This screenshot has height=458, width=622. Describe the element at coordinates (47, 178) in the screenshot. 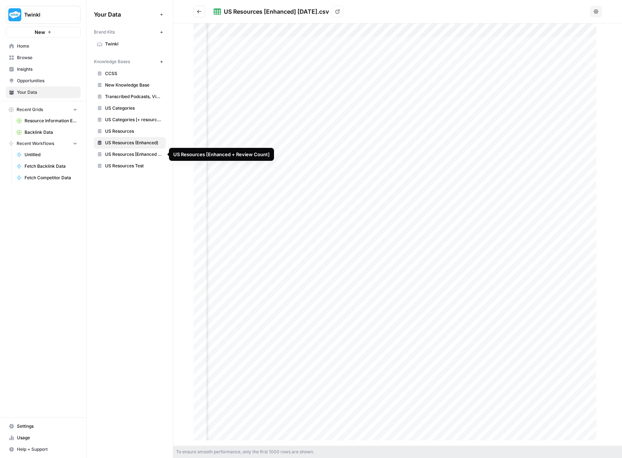

I see `a: Fetch Competitor Data` at that location.